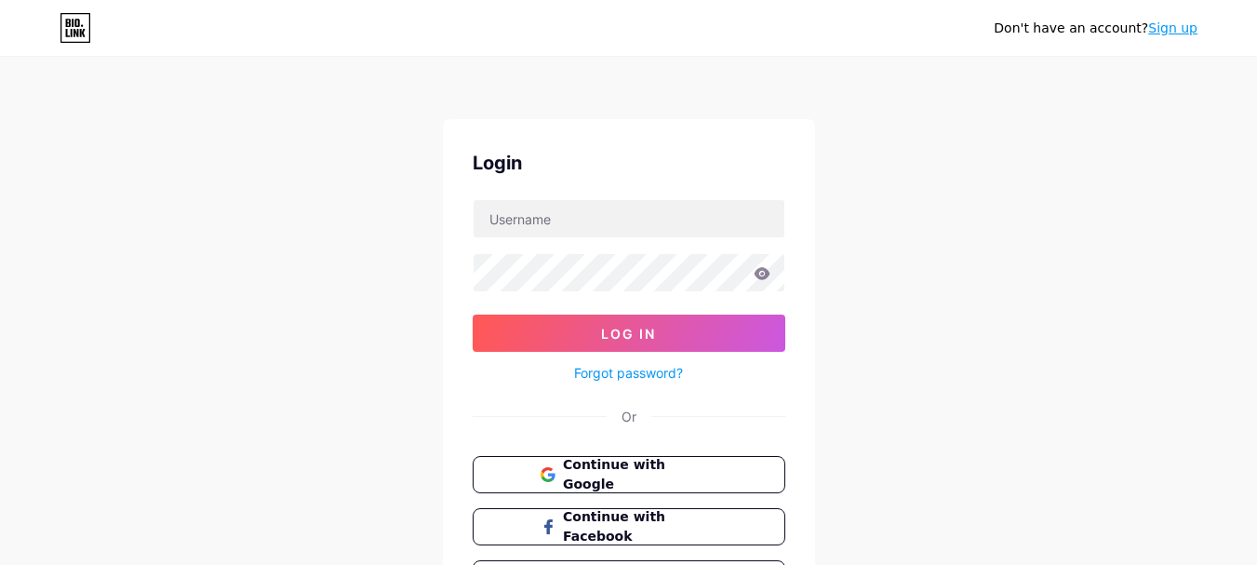  I want to click on a: Continue with Google, so click(629, 474).